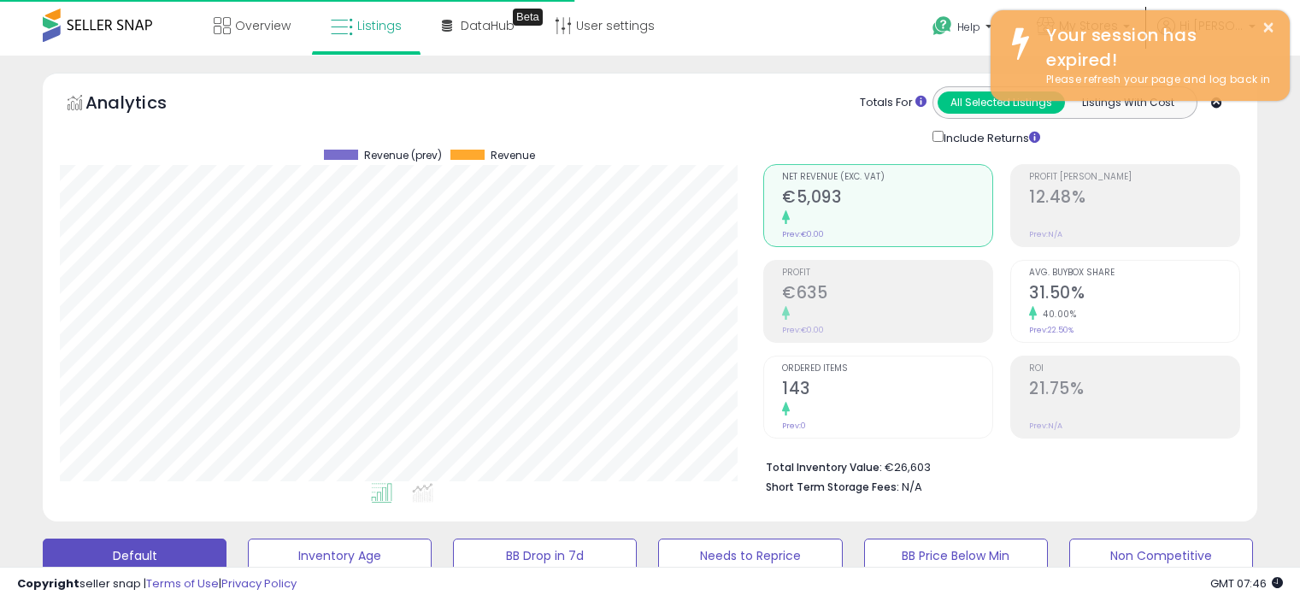  I want to click on a: Terms of Use, so click(182, 583).